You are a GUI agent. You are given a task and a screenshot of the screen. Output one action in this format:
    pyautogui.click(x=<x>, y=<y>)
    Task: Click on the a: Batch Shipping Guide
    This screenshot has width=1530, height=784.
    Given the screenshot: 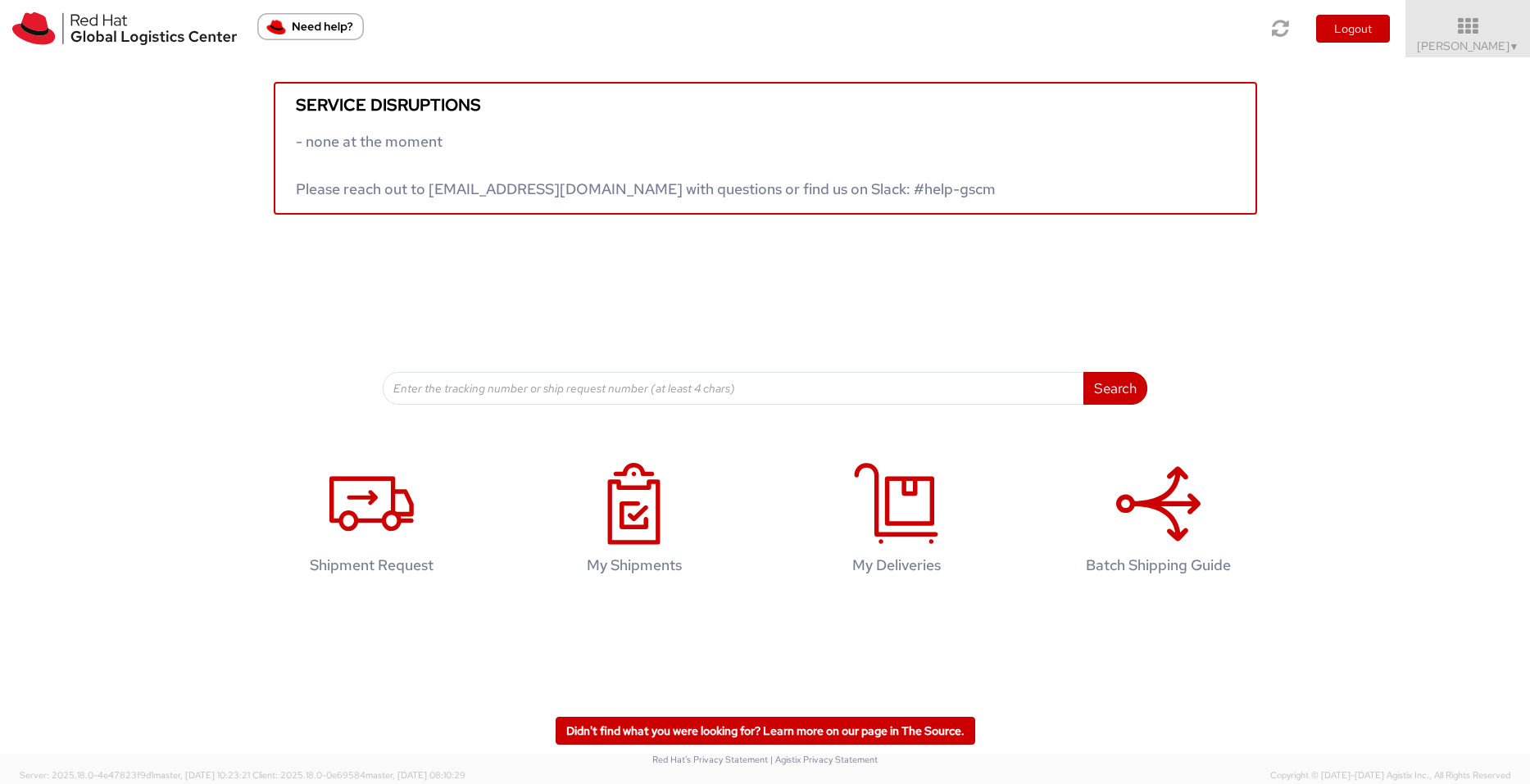 What is the action you would take?
    pyautogui.click(x=1159, y=522)
    